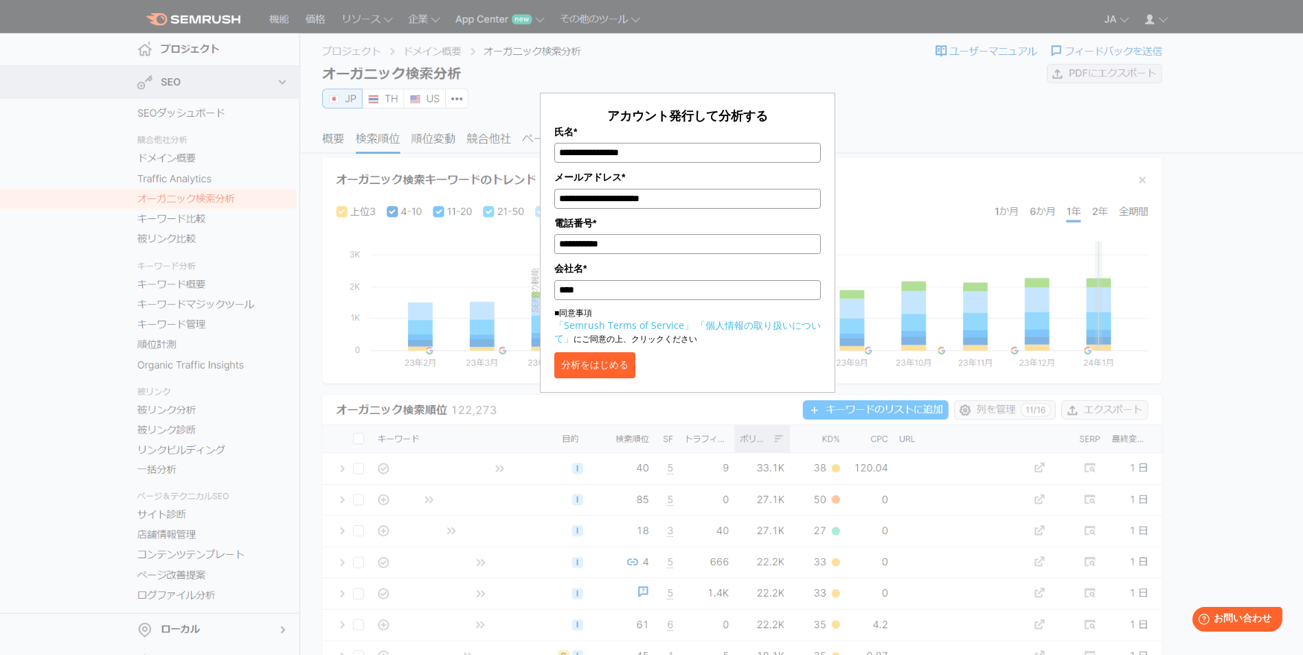  Describe the element at coordinates (687, 326) in the screenshot. I see `p: ■同意事項 にご同意の上、クリックください` at that location.